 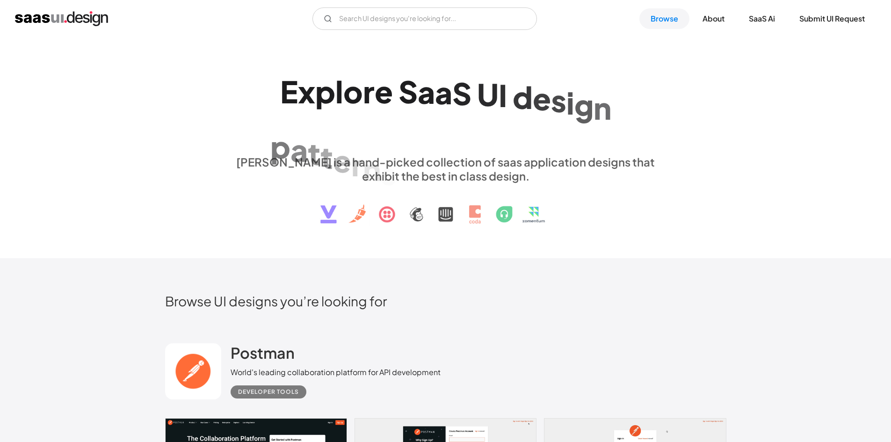 What do you see at coordinates (425, 19) in the screenshot?
I see `input: Search UI designs you're looking for...` at bounding box center [425, 19].